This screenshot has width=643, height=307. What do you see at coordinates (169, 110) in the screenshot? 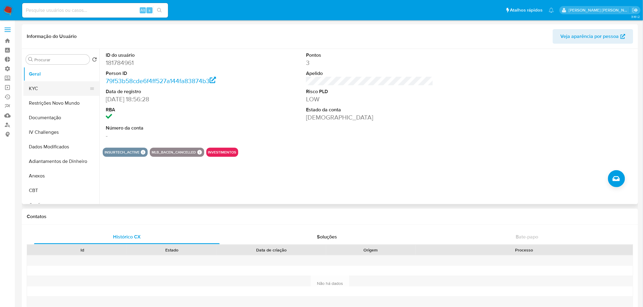
I see `dt: RBA` at bounding box center [169, 110].